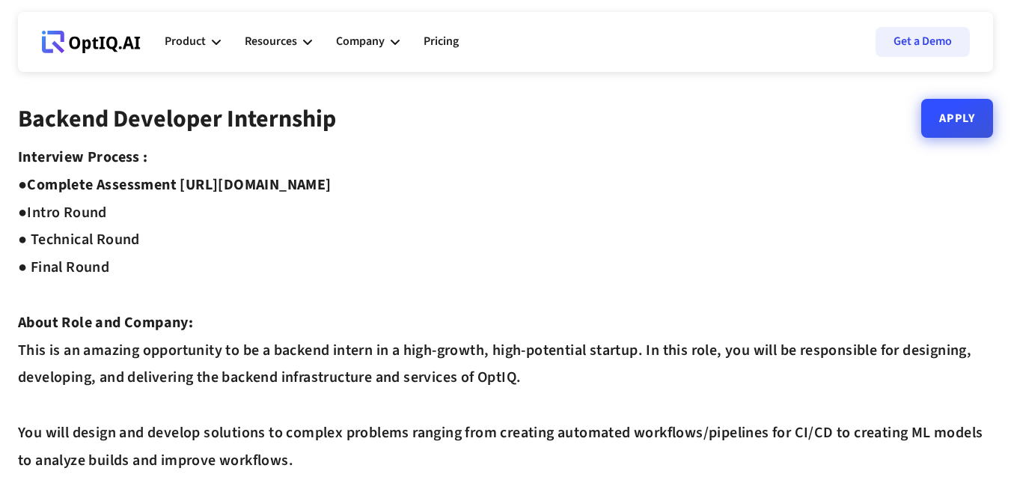 Image resolution: width=1011 pixels, height=480 pixels. I want to click on a: Apply, so click(957, 118).